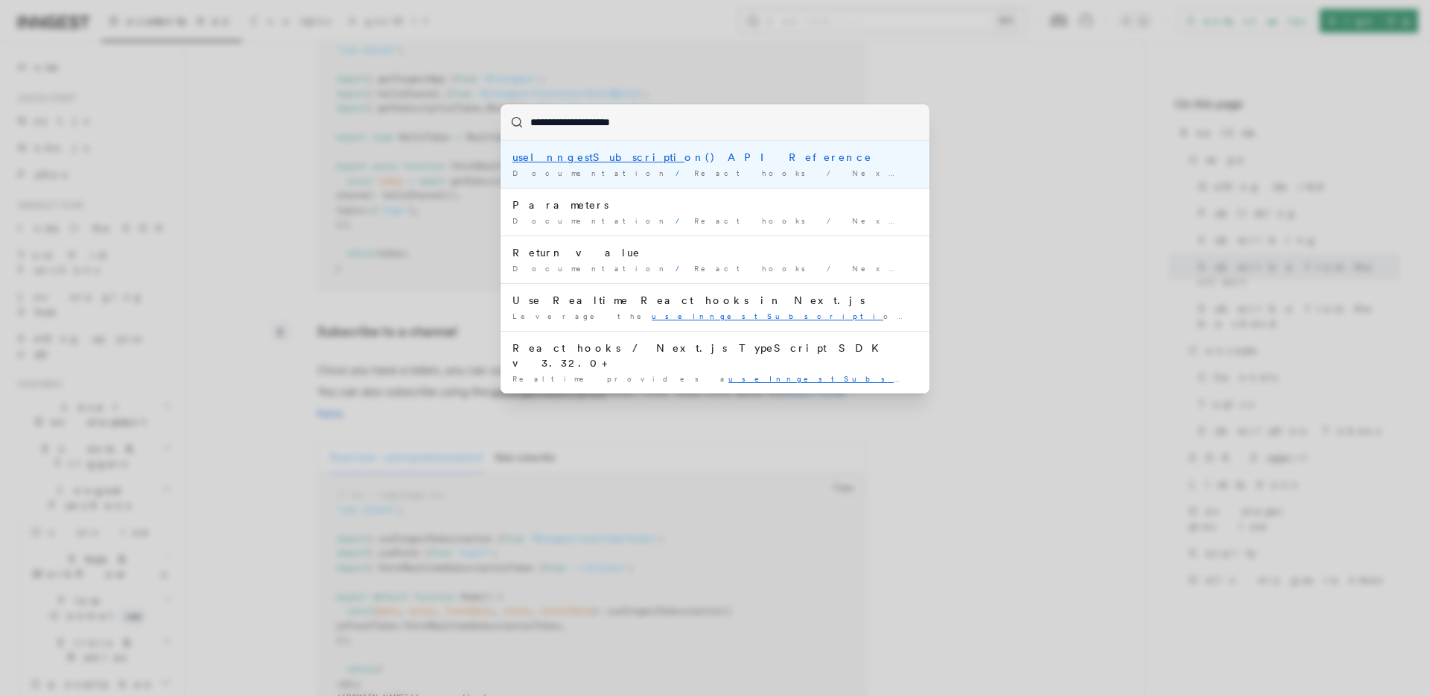  What do you see at coordinates (715, 157) in the screenshot?
I see `div: on() API Reference` at bounding box center [715, 157].